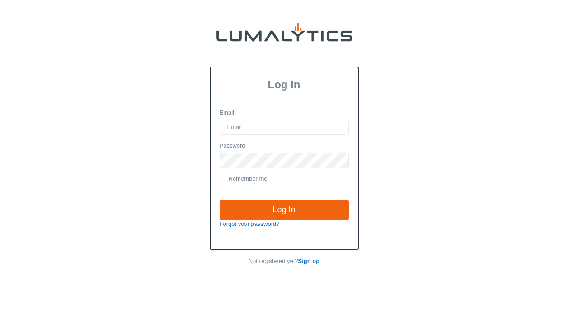 Image resolution: width=568 pixels, height=316 pixels. Describe the element at coordinates (284, 261) in the screenshot. I see `p: Not registered yet?` at that location.